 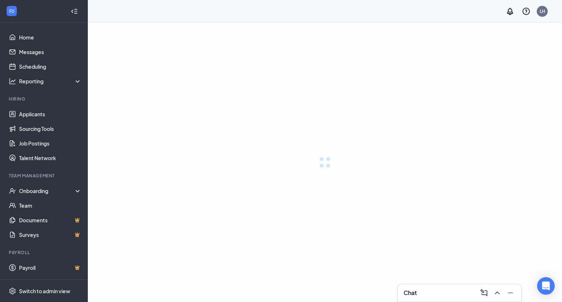 What do you see at coordinates (510, 11) in the screenshot?
I see `svg: Notifications` at bounding box center [510, 11].